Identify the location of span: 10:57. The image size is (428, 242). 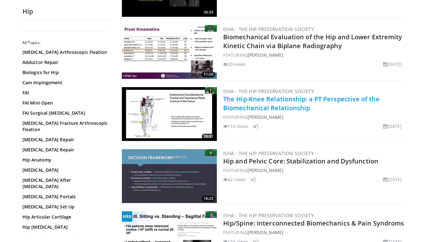
(208, 136).